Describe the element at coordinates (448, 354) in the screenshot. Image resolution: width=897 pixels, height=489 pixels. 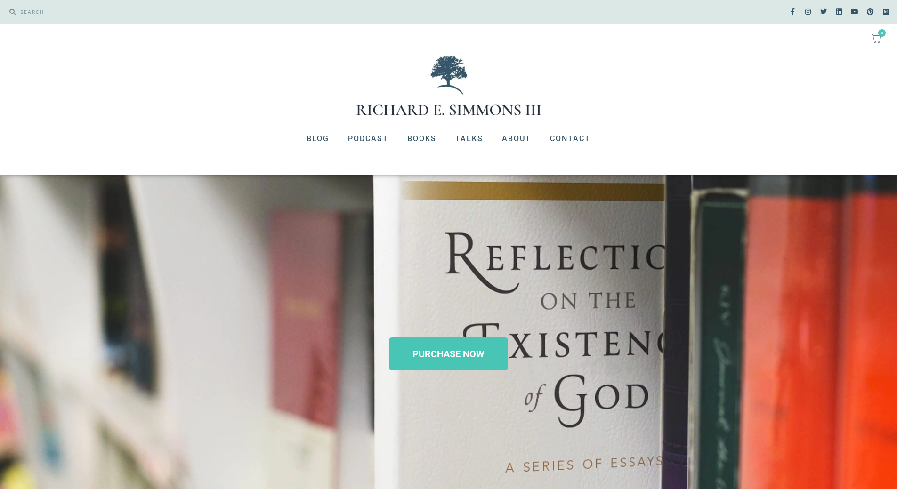
I see `a: PURCHASE NOW` at that location.